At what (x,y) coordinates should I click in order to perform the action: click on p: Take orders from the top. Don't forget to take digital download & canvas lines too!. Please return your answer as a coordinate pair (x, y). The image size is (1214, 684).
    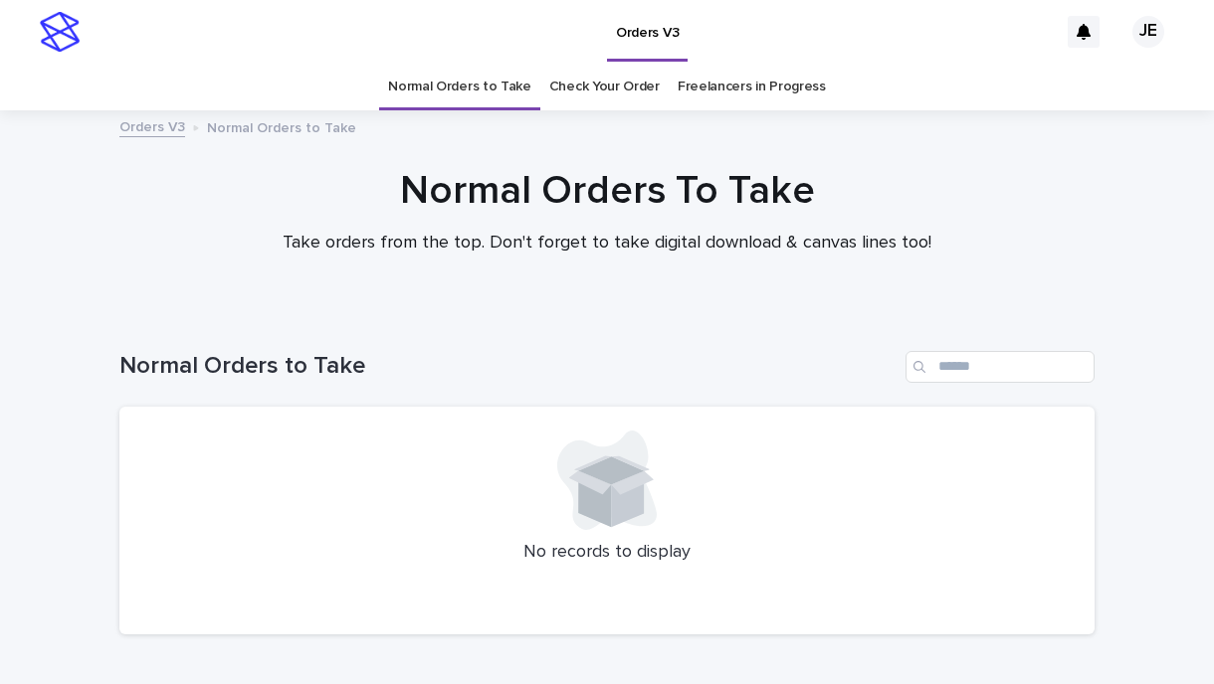
    Looking at the image, I should click on (607, 244).